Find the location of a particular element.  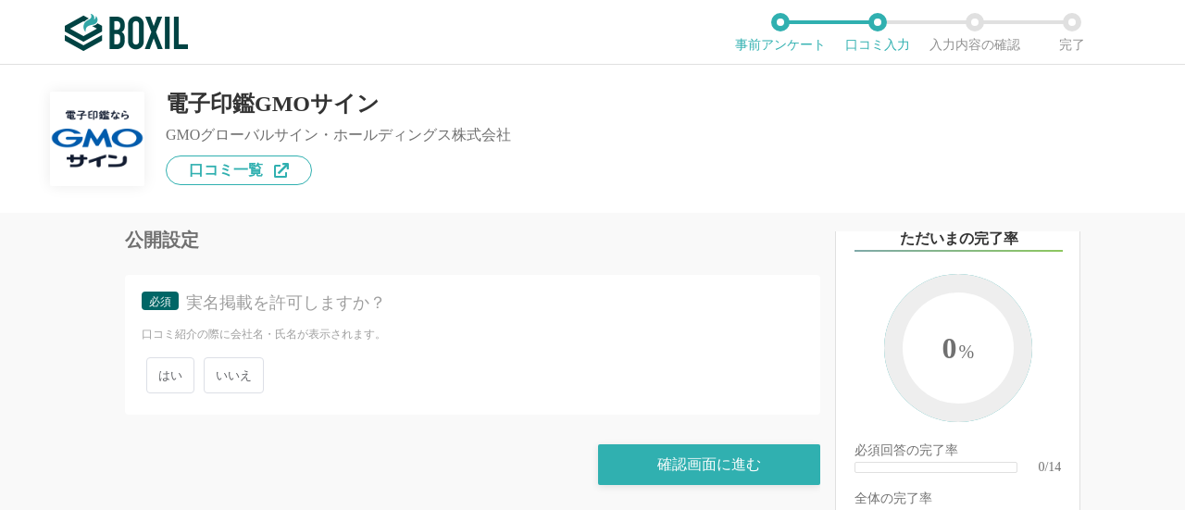

span: 0 is located at coordinates (958, 350).